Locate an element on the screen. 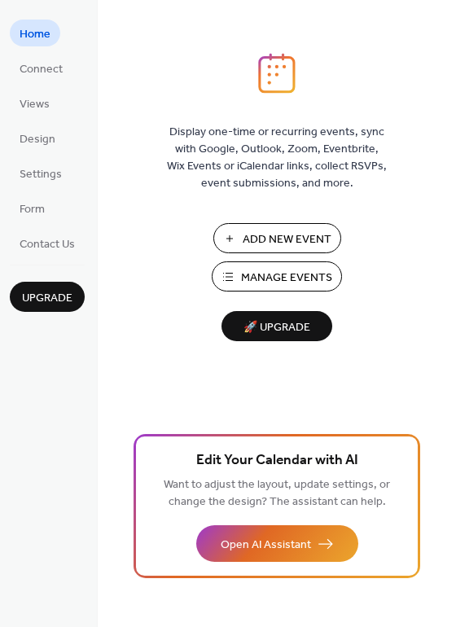  a: Settings is located at coordinates (41, 173).